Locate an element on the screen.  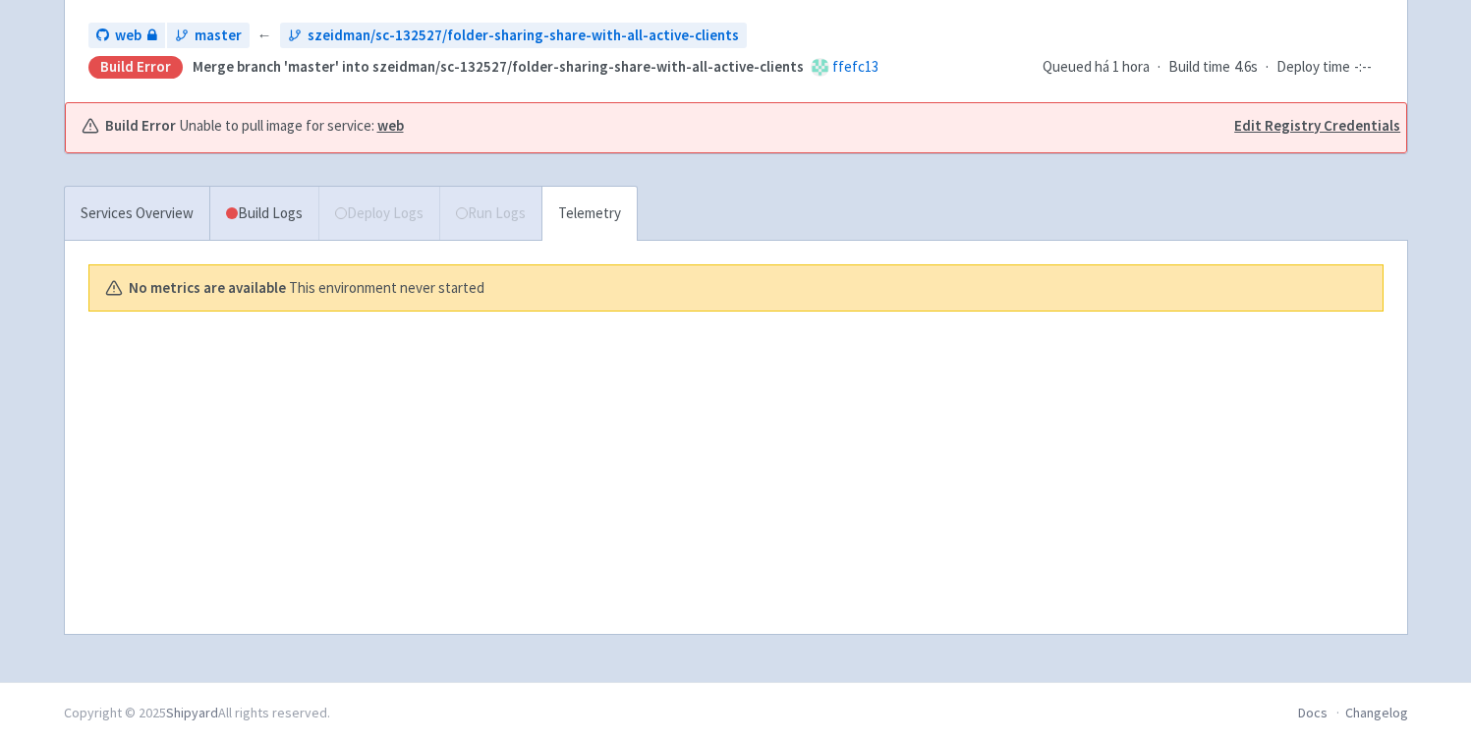
a: Edit Registry Credentials is located at coordinates (1316, 126).